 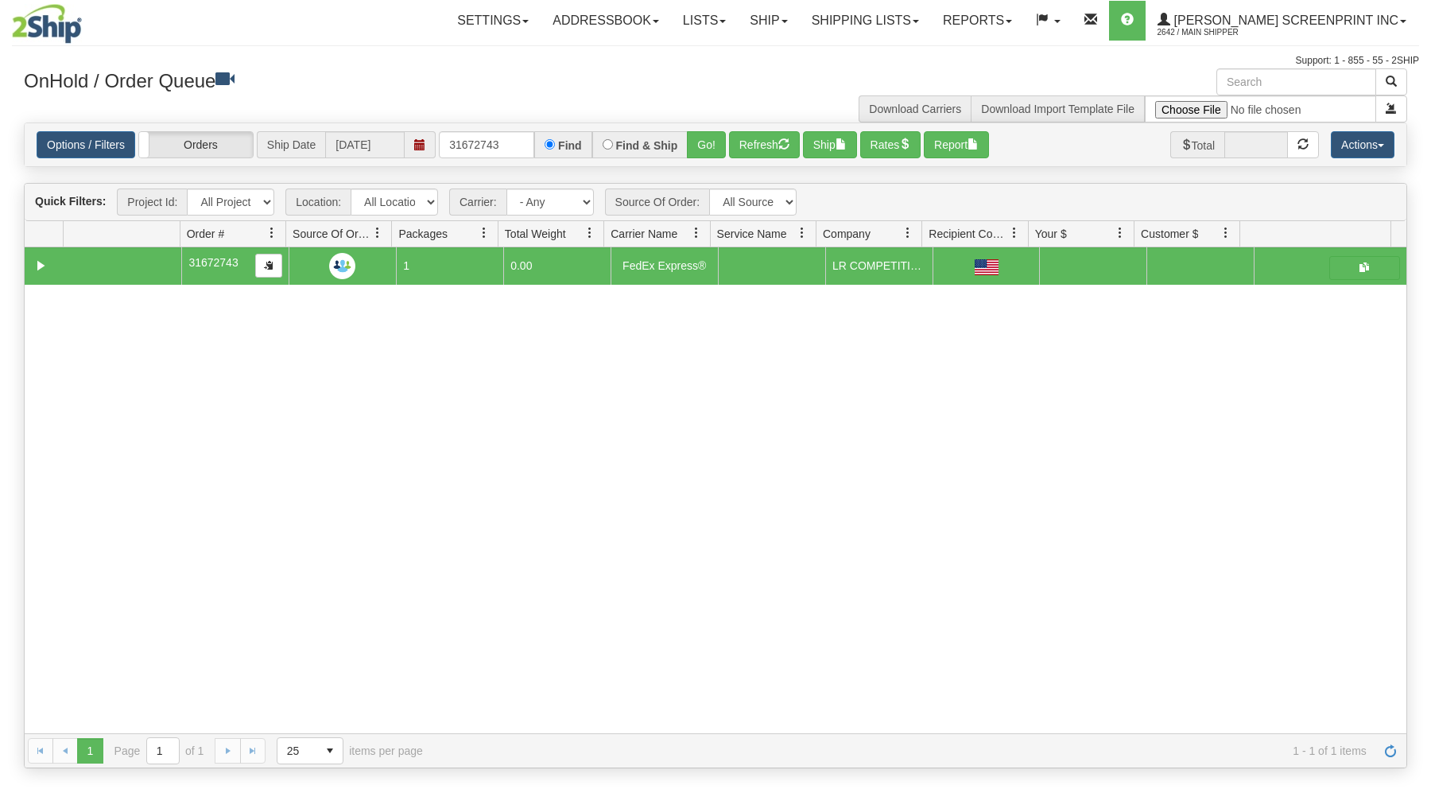 I want to click on a: Packages filter column settings, so click(x=484, y=233).